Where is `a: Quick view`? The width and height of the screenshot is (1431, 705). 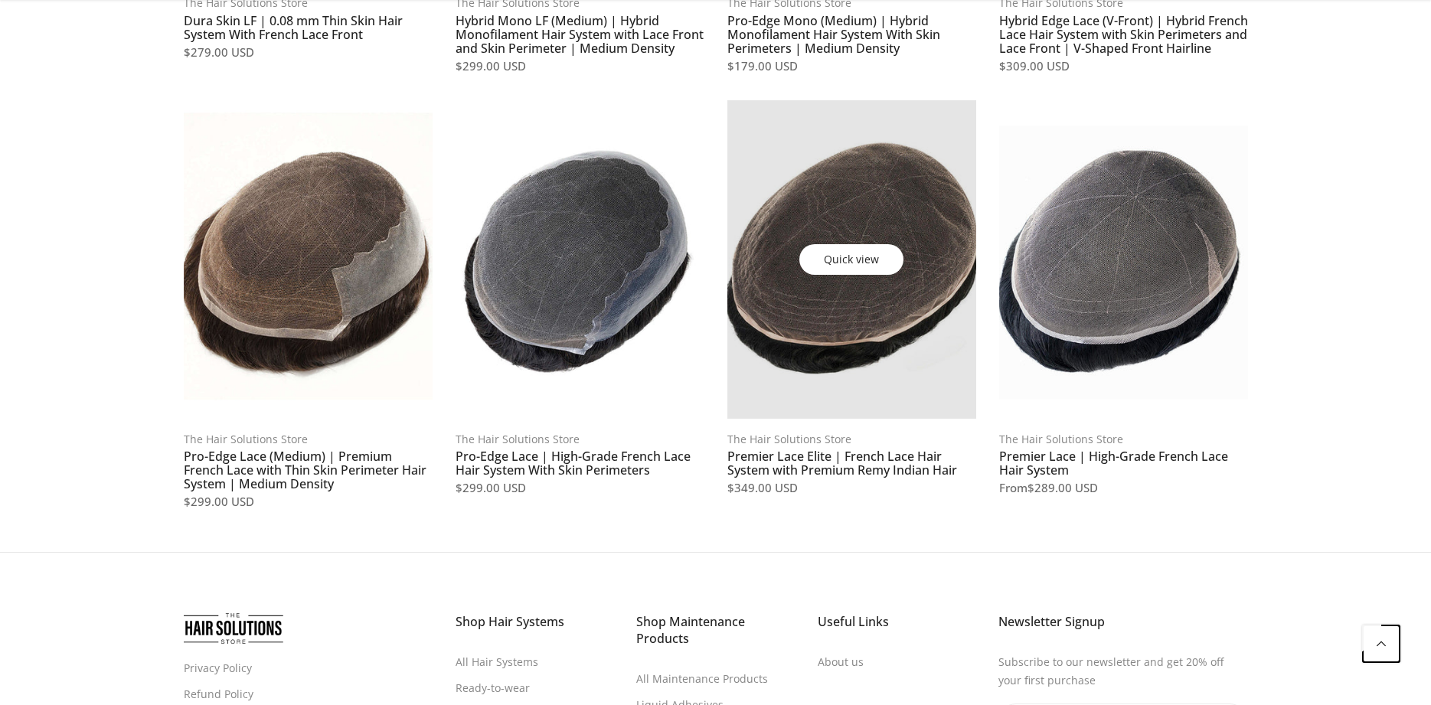 a: Quick view is located at coordinates (851, 260).